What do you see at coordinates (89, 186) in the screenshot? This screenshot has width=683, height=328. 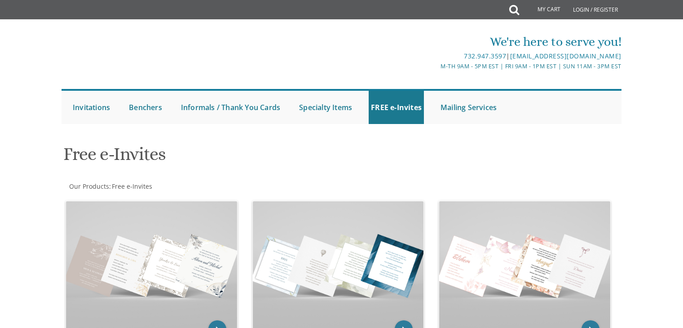 I see `a: Our Products` at bounding box center [89, 186].